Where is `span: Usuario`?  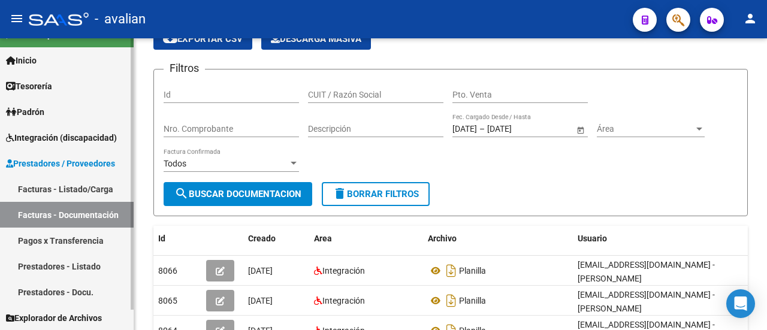
span: Usuario is located at coordinates (592, 238).